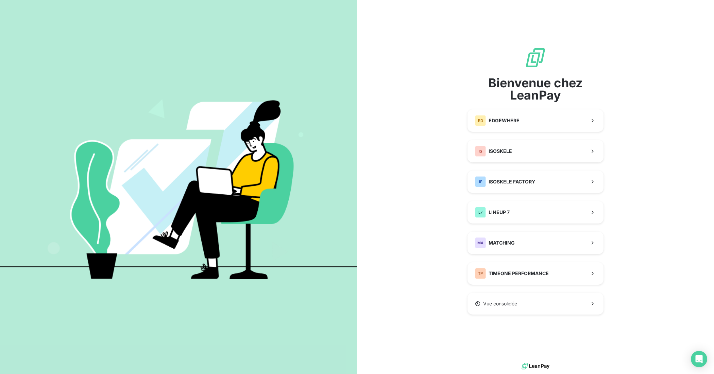 This screenshot has height=374, width=714. Describe the element at coordinates (480, 243) in the screenshot. I see `div: MA` at that location.